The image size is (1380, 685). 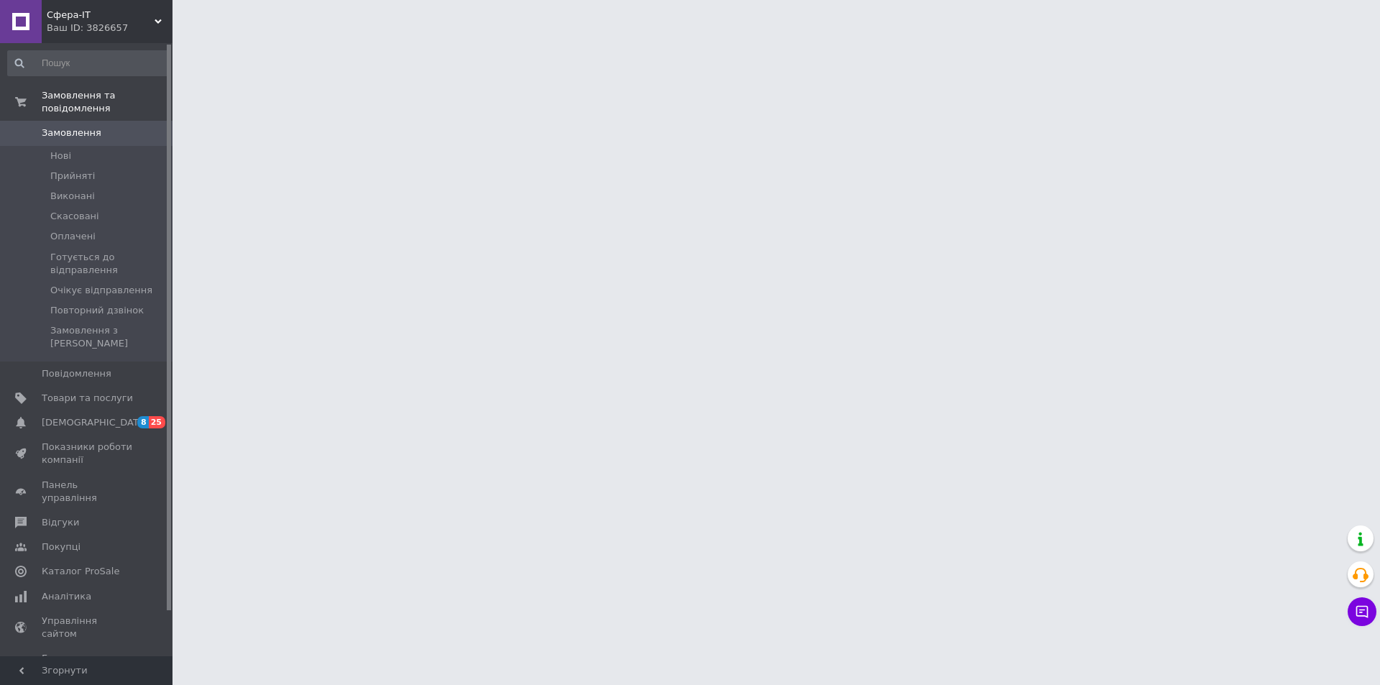 I want to click on span: Панель управління, so click(x=87, y=491).